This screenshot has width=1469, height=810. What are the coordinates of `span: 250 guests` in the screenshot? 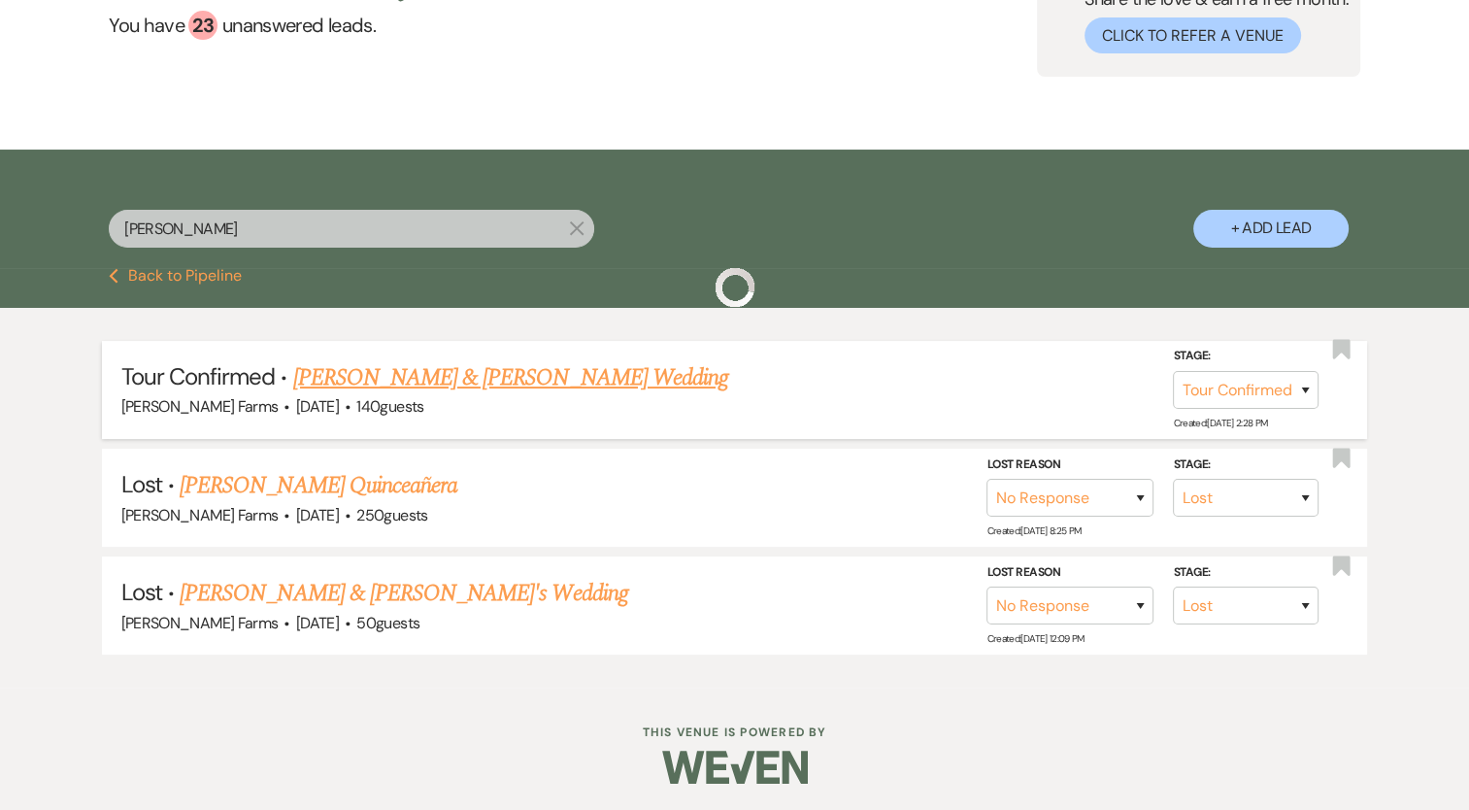 It's located at (391, 515).